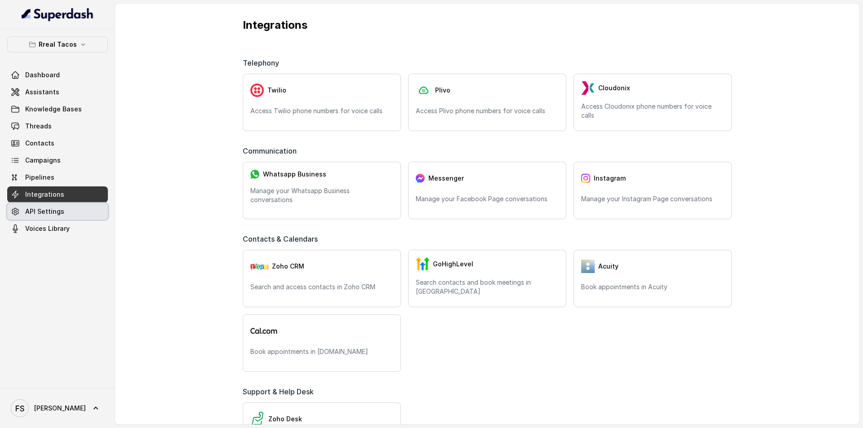 Image resolution: width=863 pixels, height=428 pixels. Describe the element at coordinates (58, 14) in the screenshot. I see `img: light.svg` at that location.